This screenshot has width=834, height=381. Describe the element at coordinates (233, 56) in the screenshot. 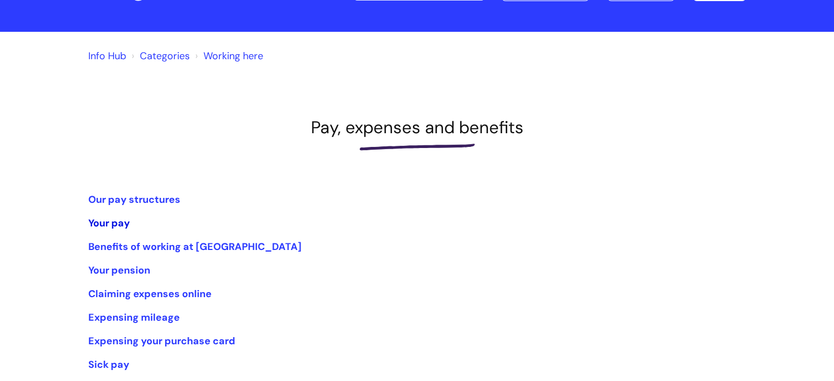

I see `a: Working here` at that location.